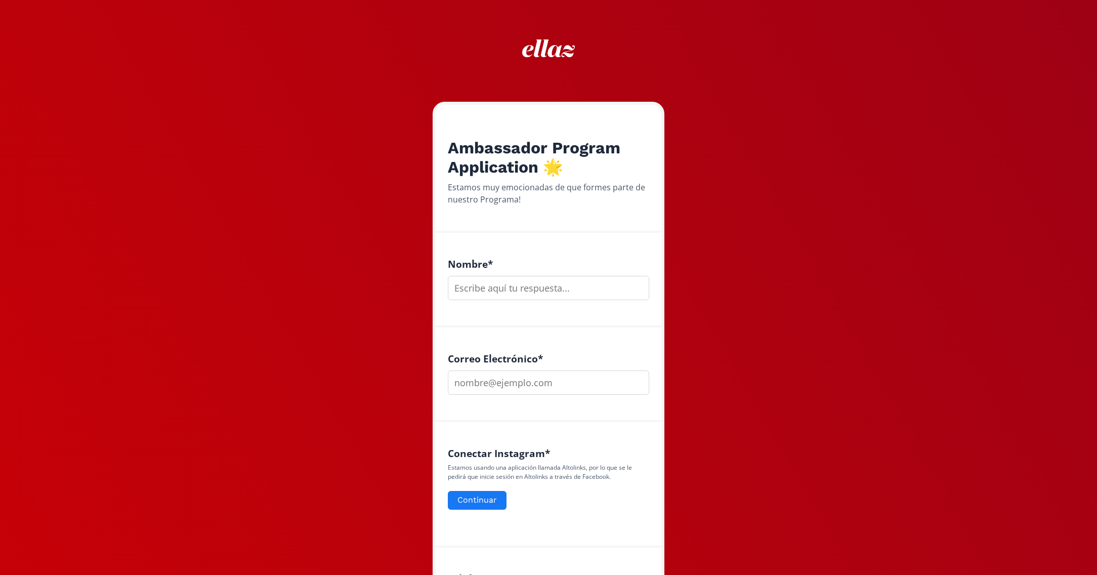 The height and width of the screenshot is (575, 1097). Describe the element at coordinates (549, 472) in the screenshot. I see `p: Estamos usando una aplicación llamada Altolinks, por lo que se le pedirá que inicie sesión en Alt...` at that location.